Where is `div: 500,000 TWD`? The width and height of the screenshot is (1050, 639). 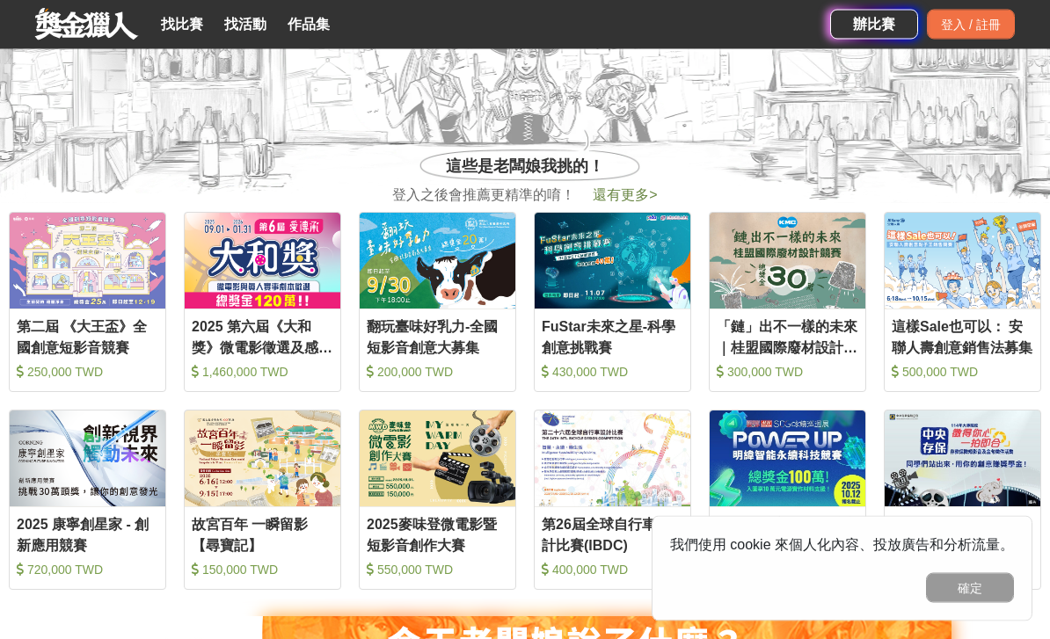 div: 500,000 TWD is located at coordinates (962, 373).